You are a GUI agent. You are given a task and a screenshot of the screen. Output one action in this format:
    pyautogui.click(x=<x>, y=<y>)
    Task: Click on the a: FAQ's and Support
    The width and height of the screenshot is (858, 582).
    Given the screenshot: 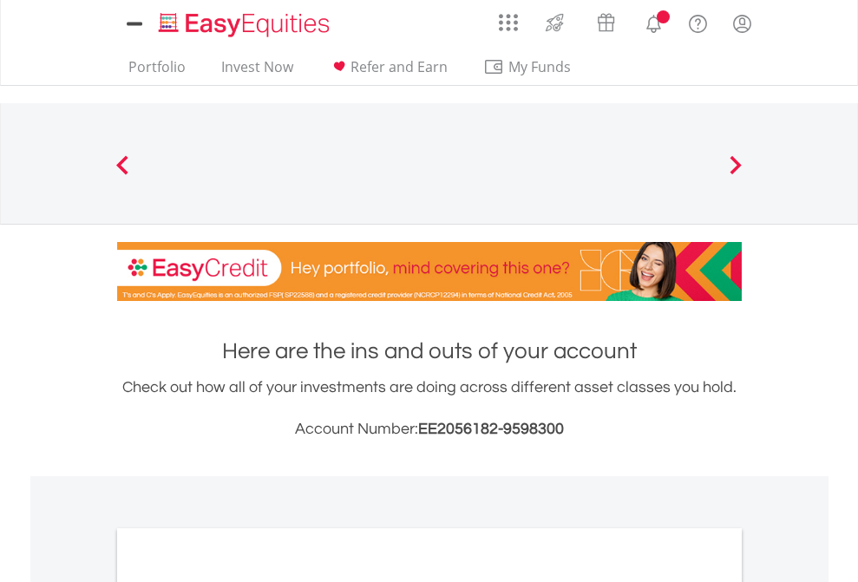 What is the action you would take?
    pyautogui.click(x=698, y=22)
    